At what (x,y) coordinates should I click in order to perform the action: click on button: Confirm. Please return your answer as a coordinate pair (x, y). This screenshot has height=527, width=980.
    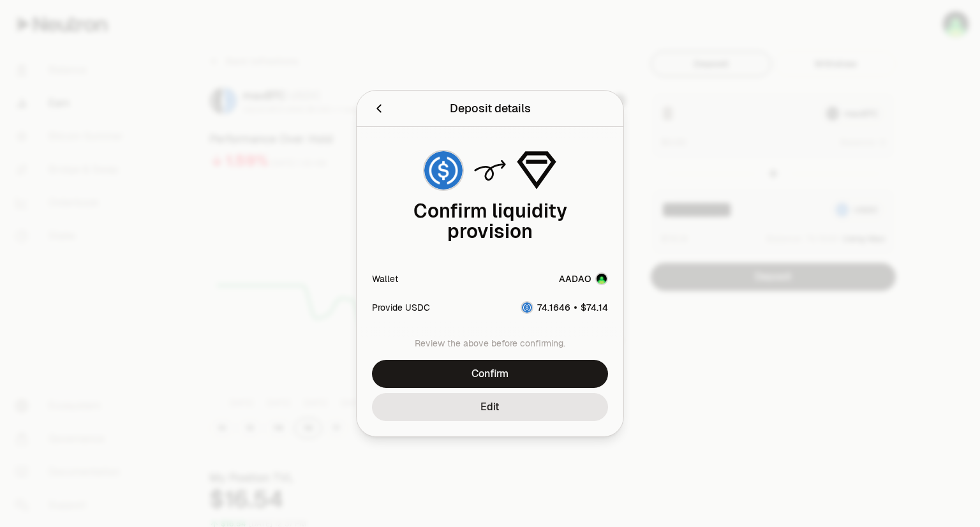
    Looking at the image, I should click on (490, 374).